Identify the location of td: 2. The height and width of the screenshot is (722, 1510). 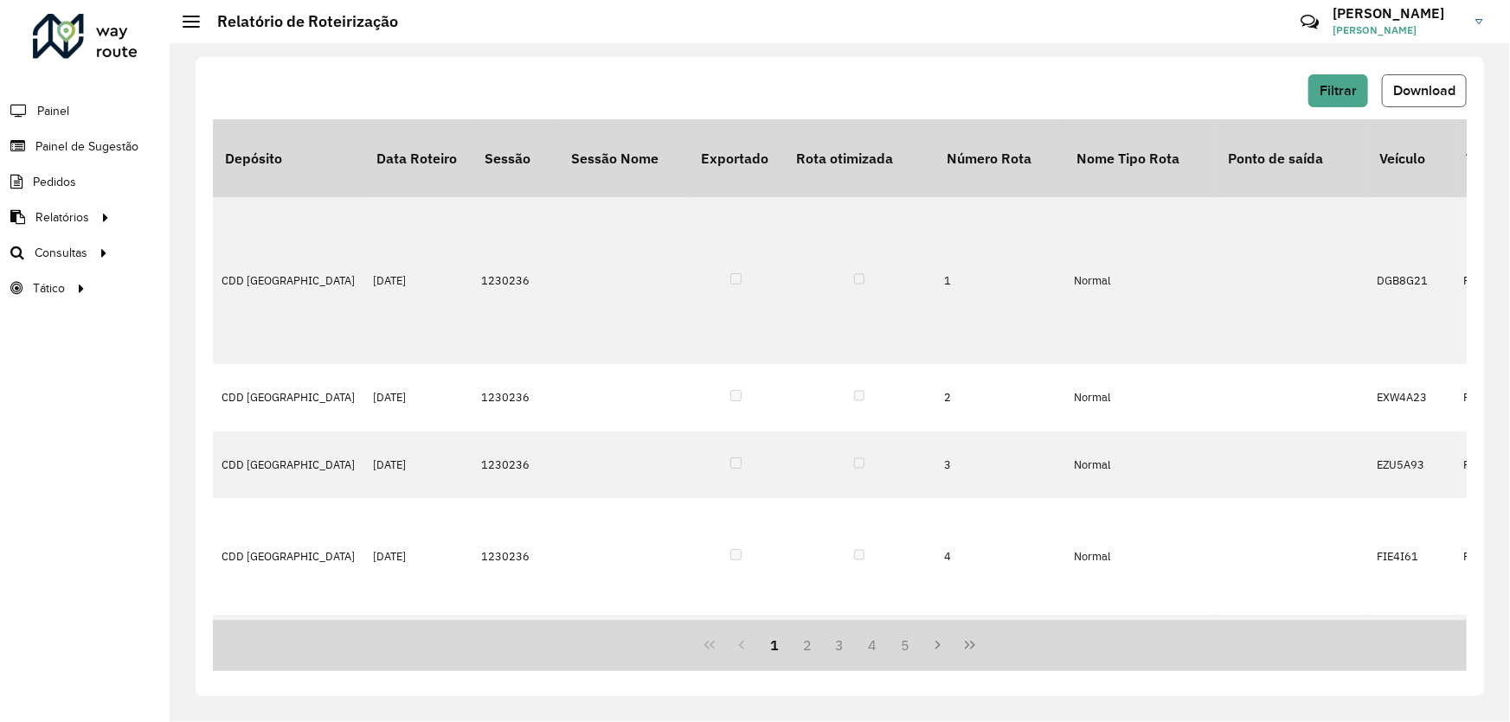
(1000, 398).